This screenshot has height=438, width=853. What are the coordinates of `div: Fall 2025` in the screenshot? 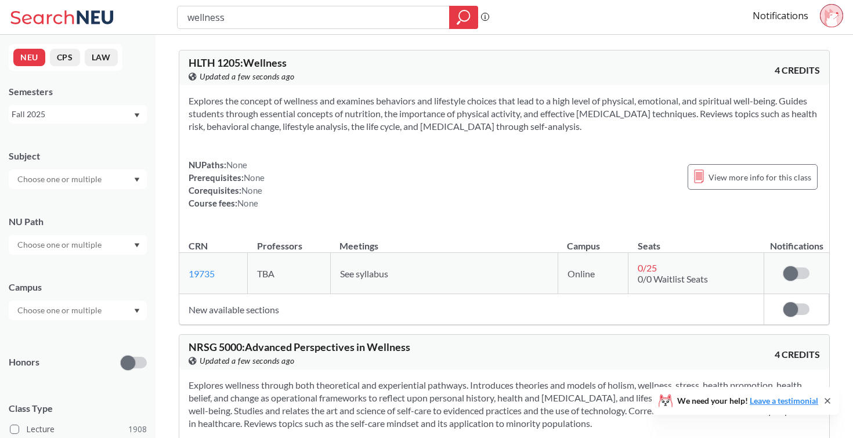 It's located at (72, 114).